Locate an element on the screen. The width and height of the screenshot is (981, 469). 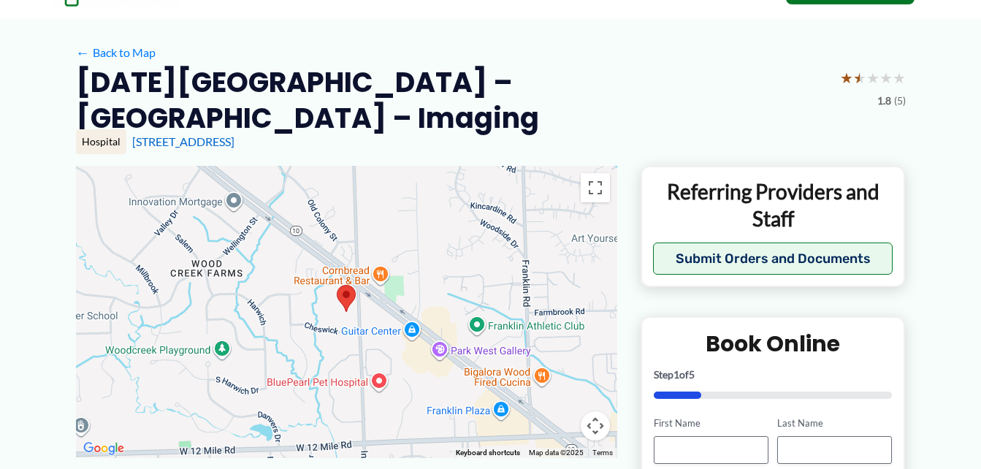
label: Last Name is located at coordinates (834, 423).